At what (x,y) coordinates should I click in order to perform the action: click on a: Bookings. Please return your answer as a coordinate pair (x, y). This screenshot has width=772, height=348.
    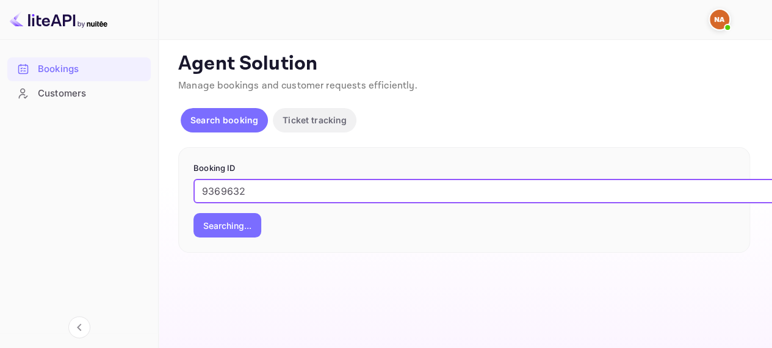
    Looking at the image, I should click on (79, 68).